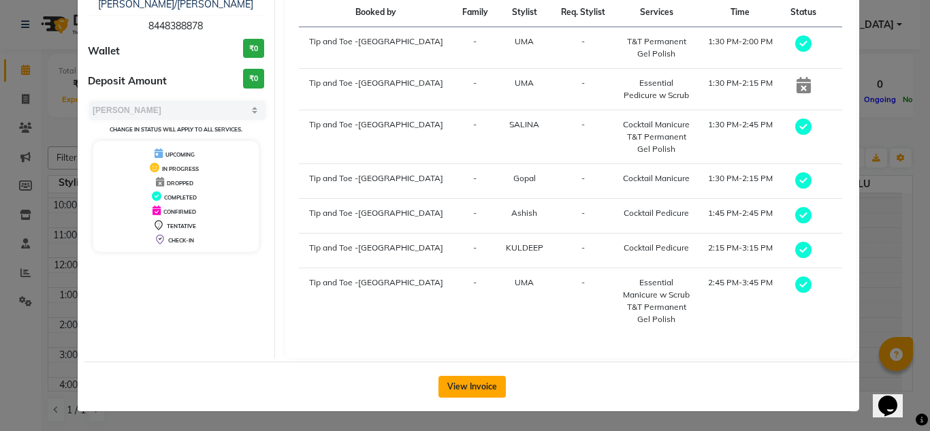  What do you see at coordinates (176, 26) in the screenshot?
I see `span: 8448388878` at bounding box center [176, 26].